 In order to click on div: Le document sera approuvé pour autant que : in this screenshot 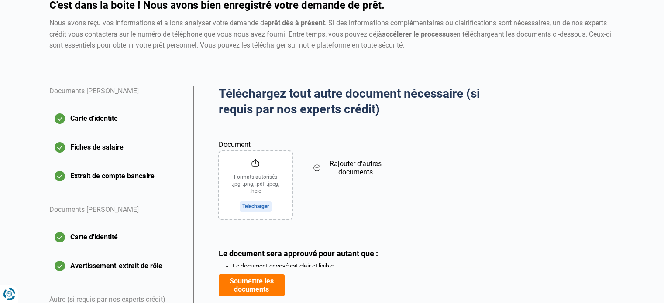, I will do `click(350, 254)`.